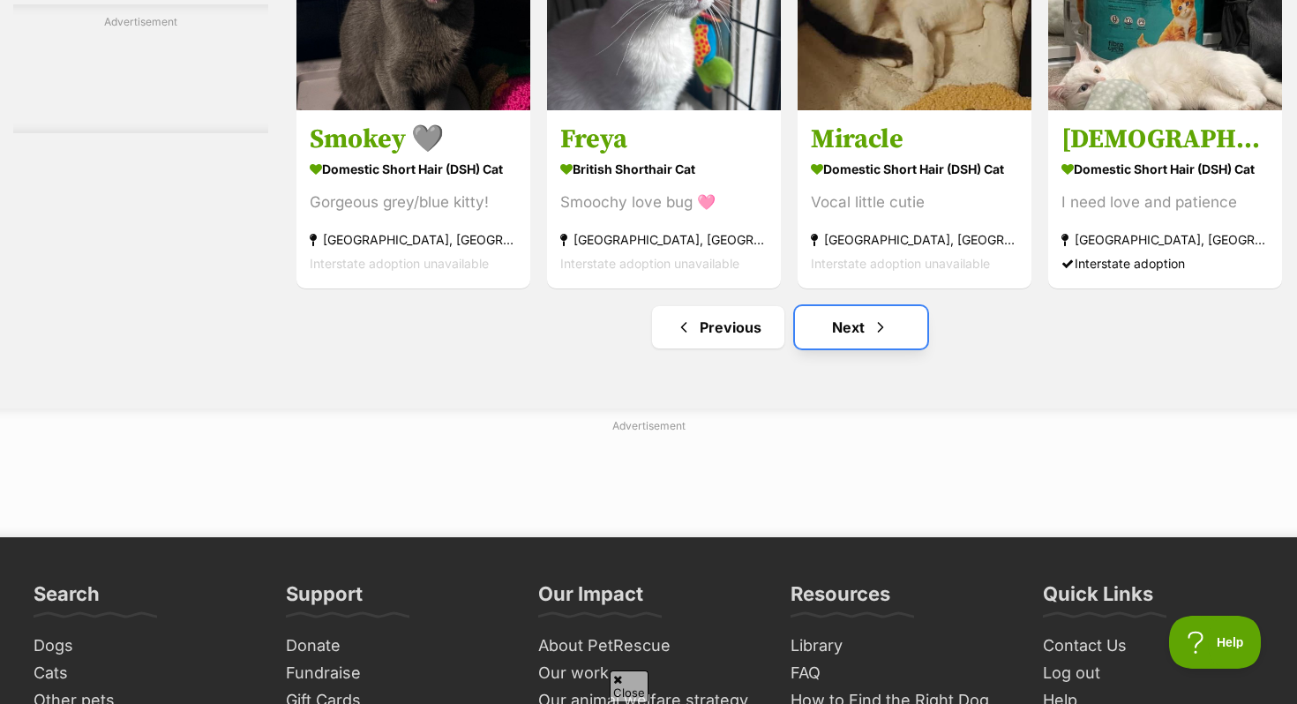 This screenshot has width=1297, height=704. What do you see at coordinates (789, 327) in the screenshot?
I see `nav: Pagination` at bounding box center [789, 327].